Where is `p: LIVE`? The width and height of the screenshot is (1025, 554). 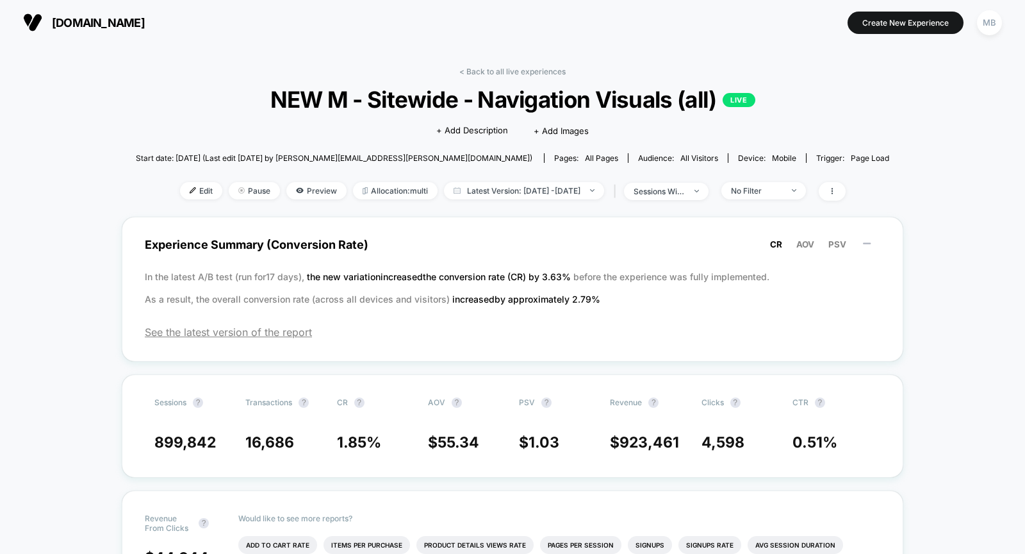 p: LIVE is located at coordinates (739, 100).